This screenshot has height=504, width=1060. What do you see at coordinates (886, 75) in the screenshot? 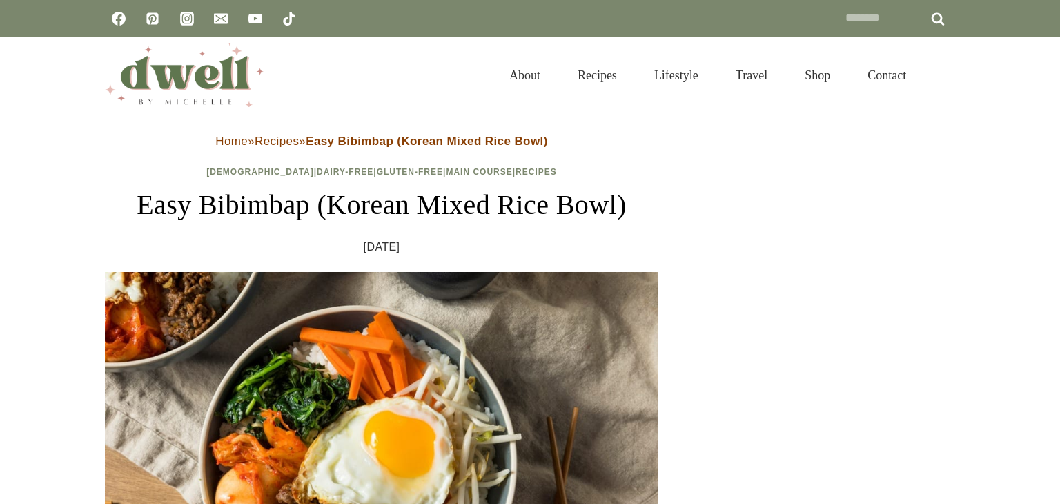
I see `a: Contact` at bounding box center [886, 75].